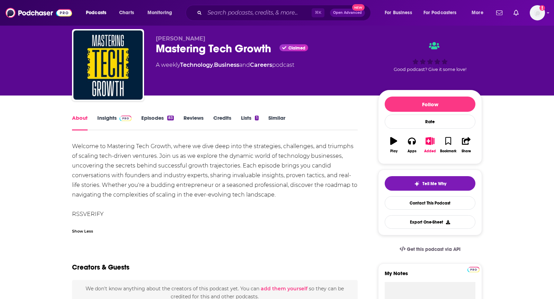 This screenshot has height=299, width=554. Describe the element at coordinates (193, 122) in the screenshot. I see `a: Reviews` at that location.